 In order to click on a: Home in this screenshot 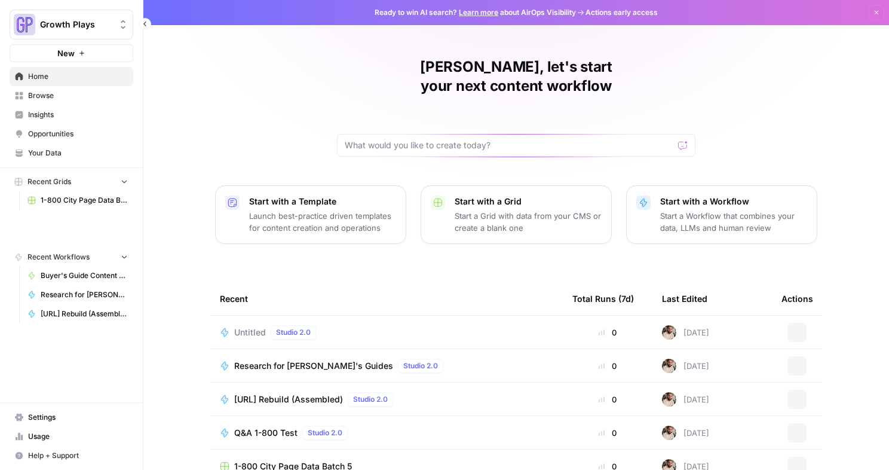, I will do `click(71, 76)`.